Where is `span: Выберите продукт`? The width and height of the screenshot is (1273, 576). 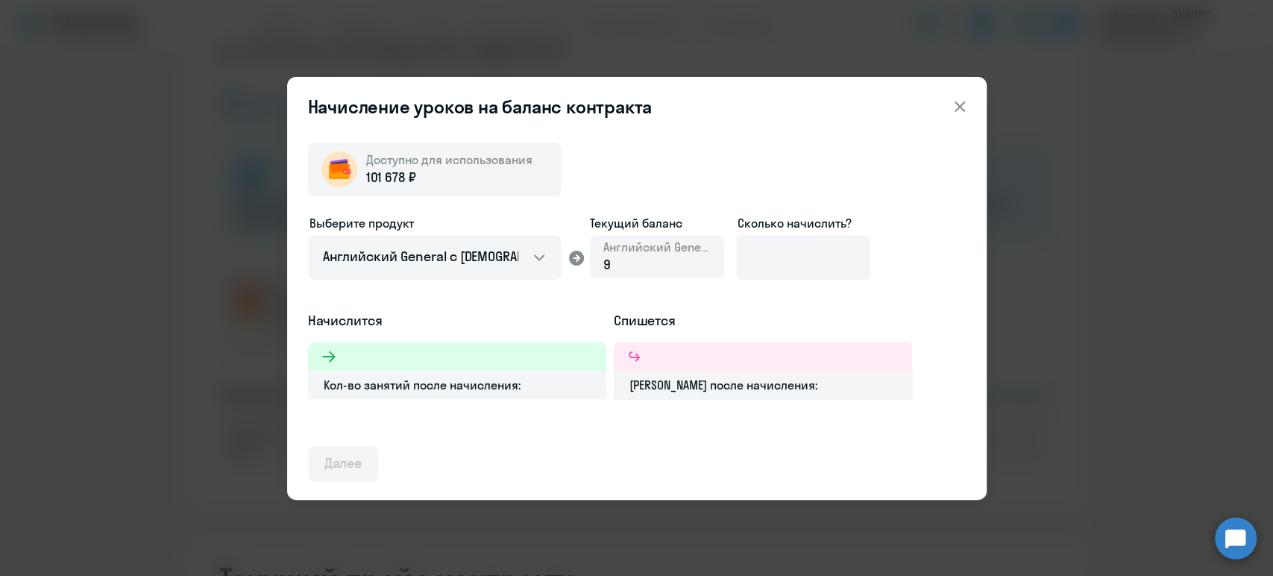 span: Выберите продукт is located at coordinates (362, 223).